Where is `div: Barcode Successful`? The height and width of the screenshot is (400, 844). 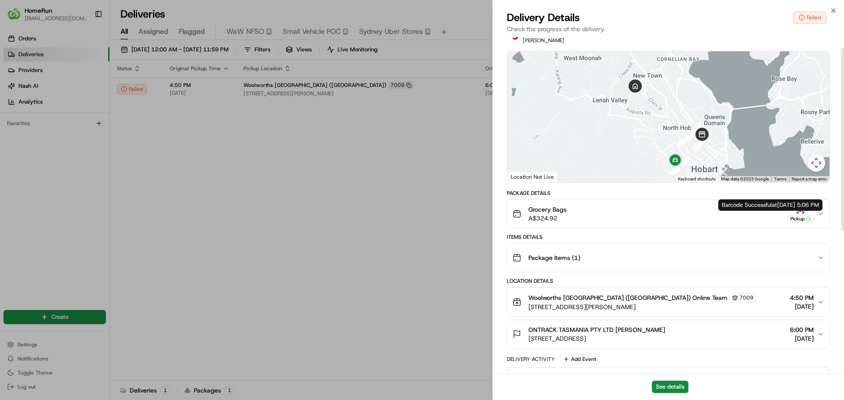 div: Barcode Successful is located at coordinates (770, 205).